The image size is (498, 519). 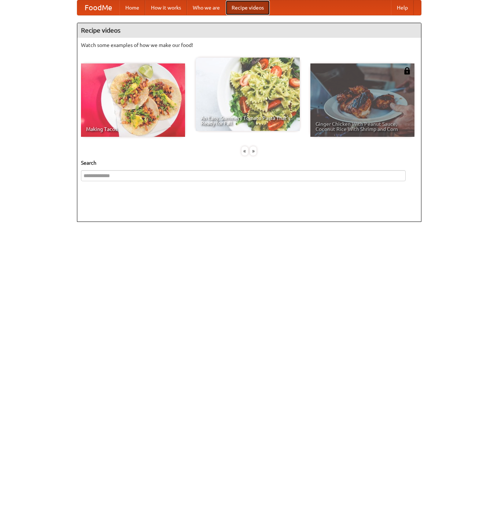 What do you see at coordinates (248, 121) in the screenshot?
I see `span: An Easy, Summery Tomato Pasta That's Ready for Fall` at bounding box center [248, 121].